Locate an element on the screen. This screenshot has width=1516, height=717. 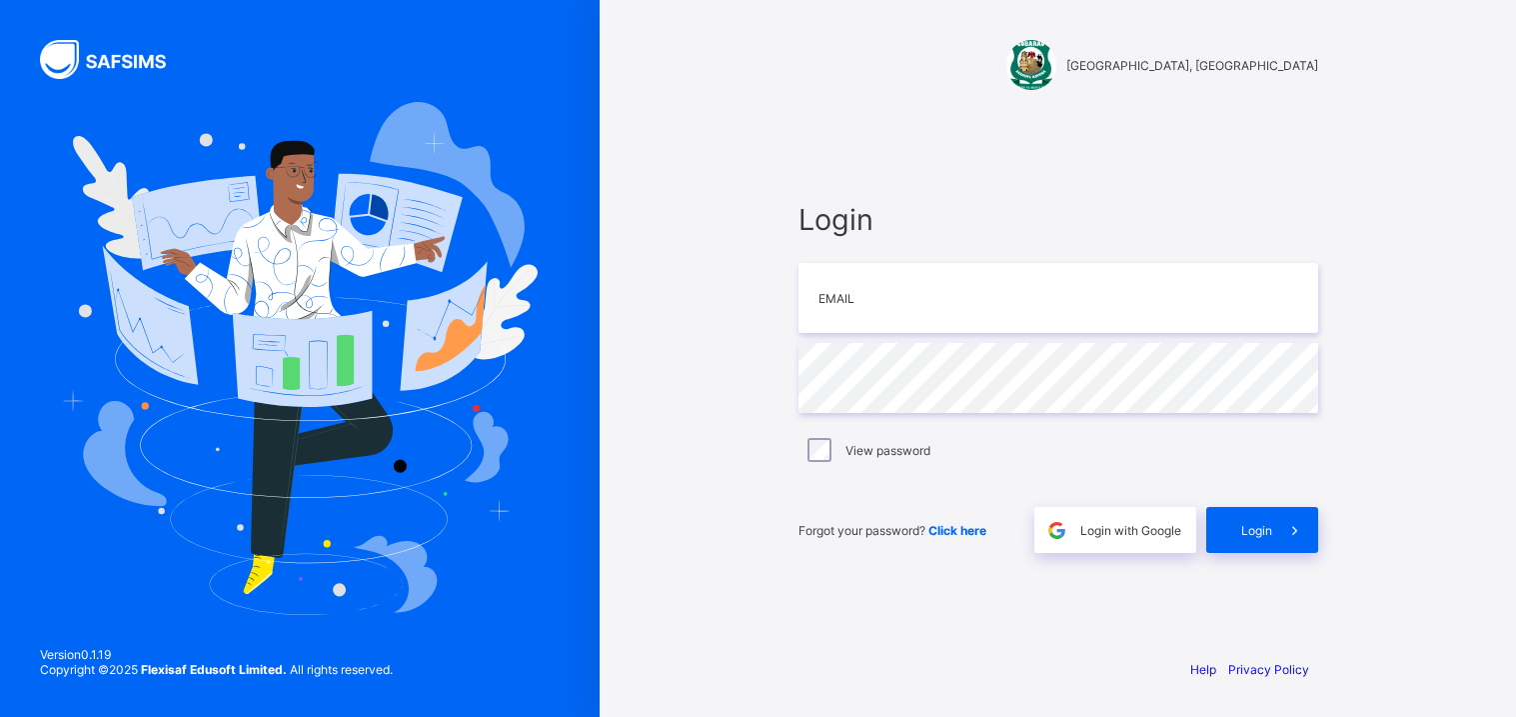
span: Click here is located at coordinates (958, 530).